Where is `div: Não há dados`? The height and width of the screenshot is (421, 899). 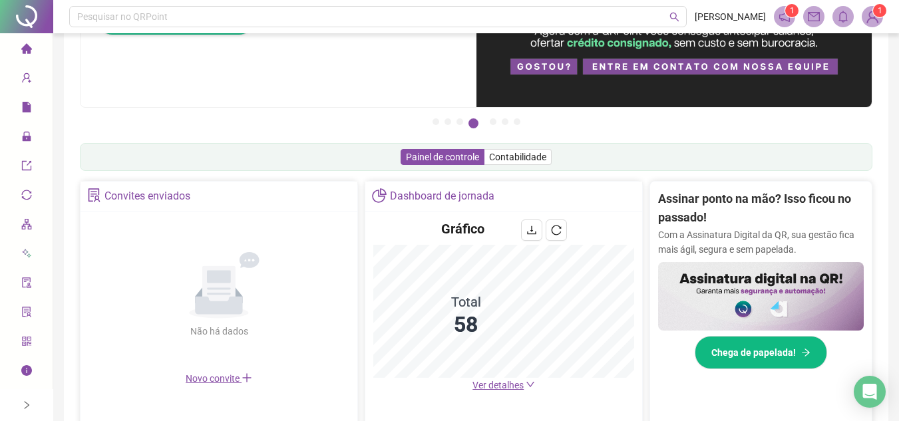 div: Não há dados is located at coordinates (219, 332).